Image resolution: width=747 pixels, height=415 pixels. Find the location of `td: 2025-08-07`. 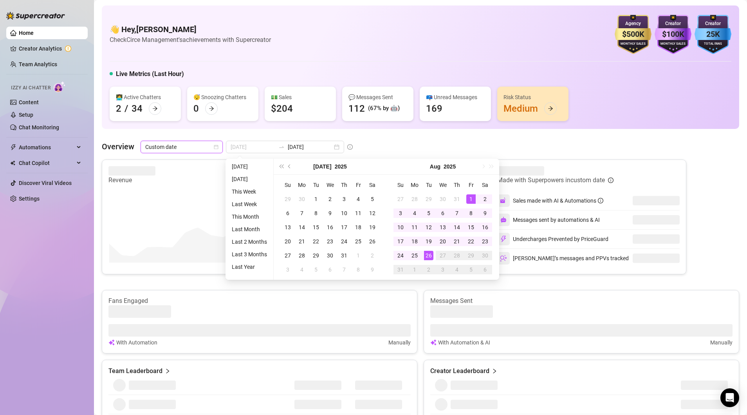

td: 2025-08-07 is located at coordinates (344, 269).